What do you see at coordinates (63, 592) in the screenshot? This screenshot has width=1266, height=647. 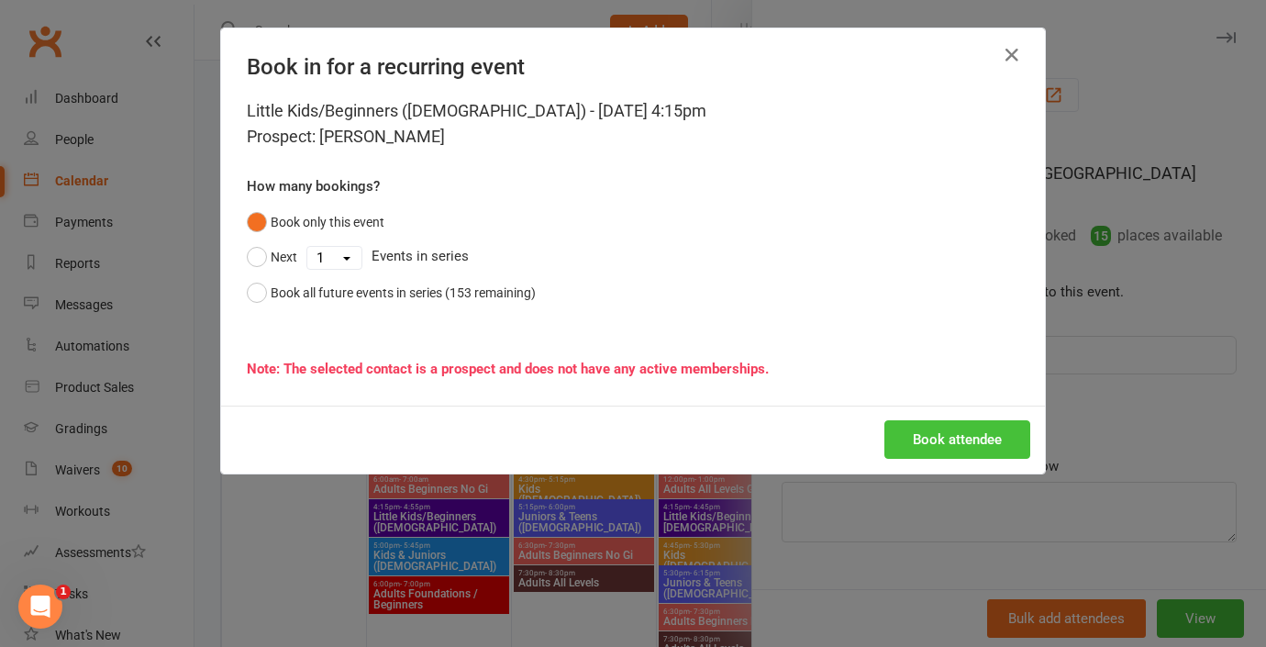 I see `span: 1` at bounding box center [63, 592].